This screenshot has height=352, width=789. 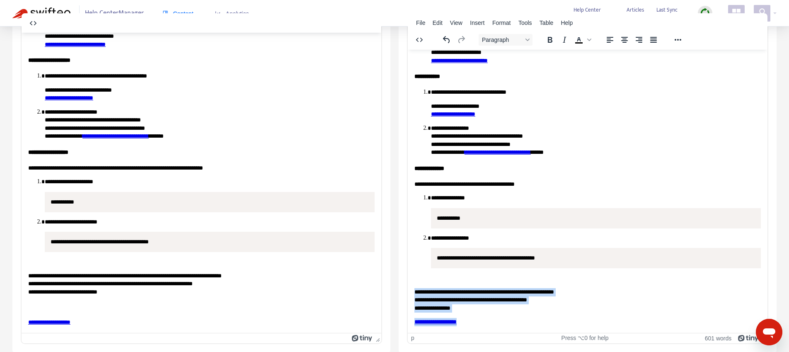 What do you see at coordinates (624, 40) in the screenshot?
I see `button: Align center` at bounding box center [624, 40].